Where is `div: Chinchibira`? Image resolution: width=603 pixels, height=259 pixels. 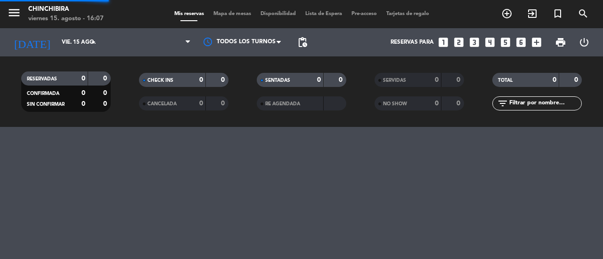
div: Chinchibira is located at coordinates (66, 9).